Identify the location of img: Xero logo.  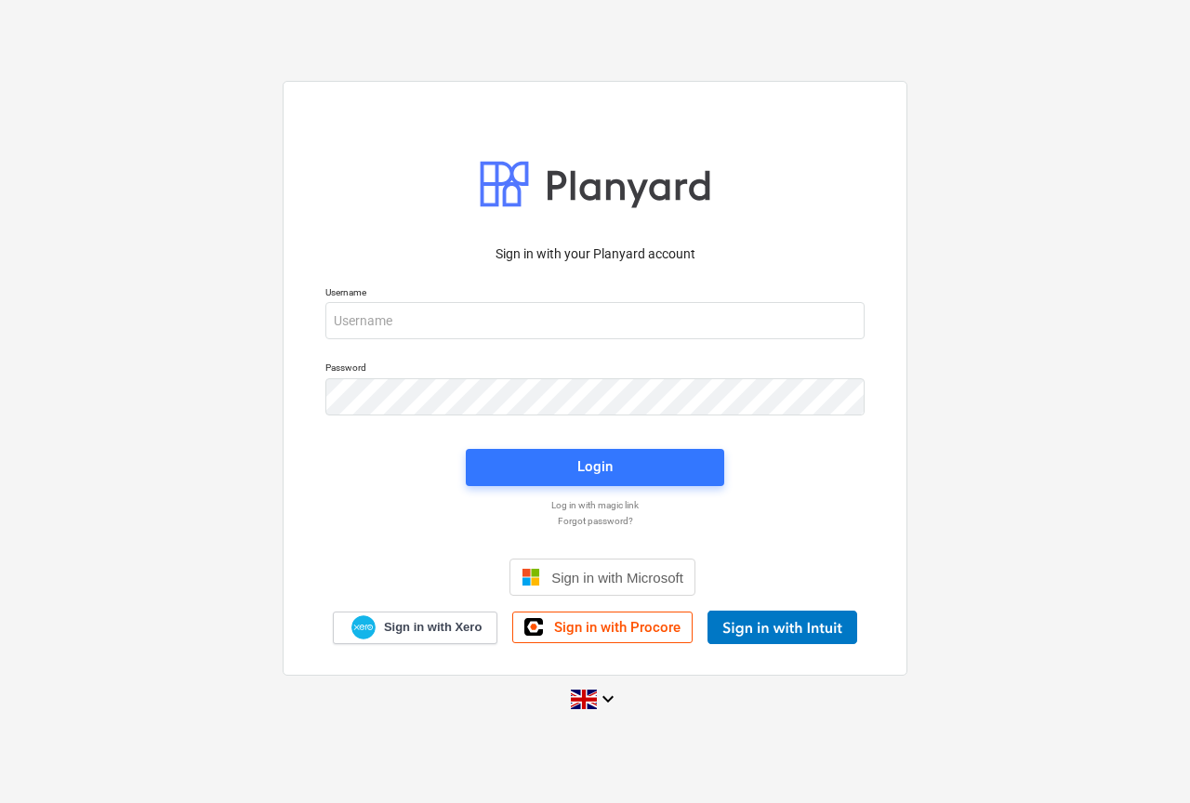
(363, 627).